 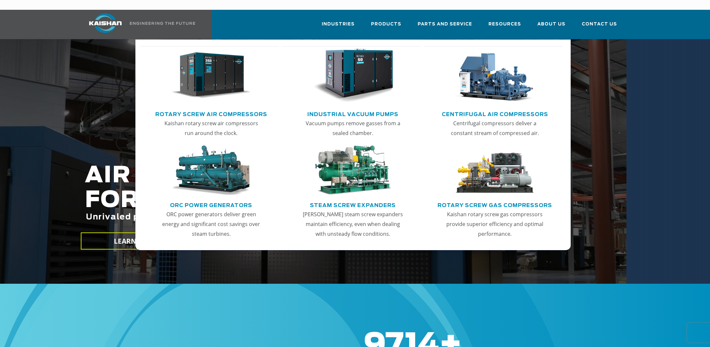 What do you see at coordinates (211, 114) in the screenshot?
I see `a: Rotary Screw Air Compressors` at bounding box center [211, 114].